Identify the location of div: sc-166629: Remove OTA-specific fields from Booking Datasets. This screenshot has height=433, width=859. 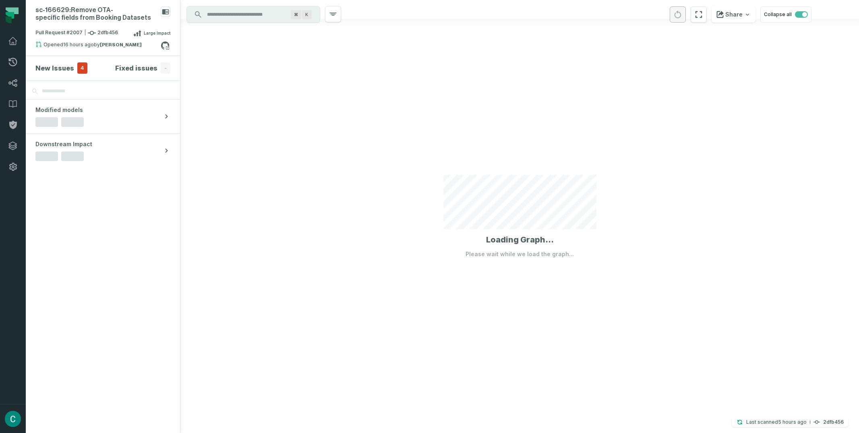
(96, 14).